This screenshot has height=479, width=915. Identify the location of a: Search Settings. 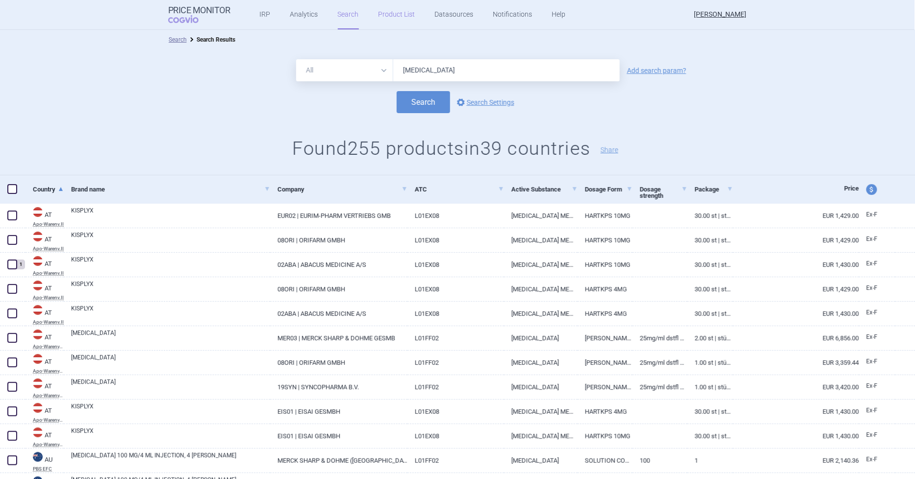
(484, 102).